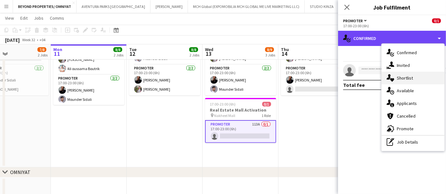 This screenshot has width=446, height=194. What do you see at coordinates (285, 49) in the screenshot?
I see `span: Thu` at bounding box center [285, 49].